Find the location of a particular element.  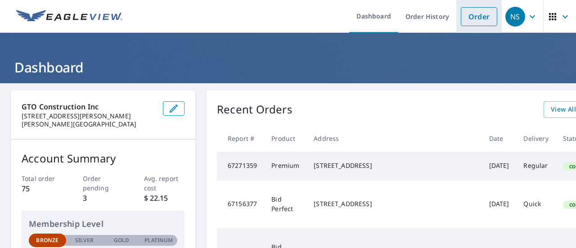

p: Platinum is located at coordinates (158, 240).